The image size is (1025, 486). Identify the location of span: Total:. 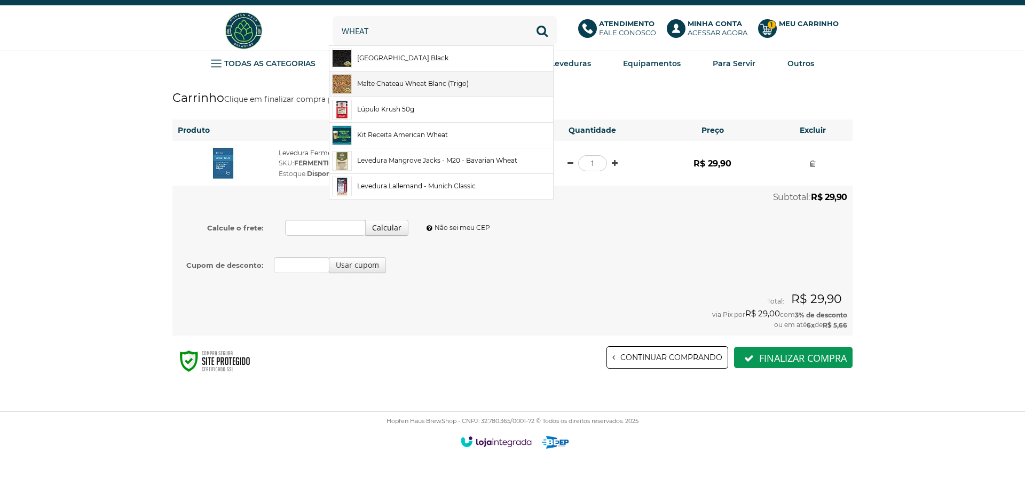
(775, 301).